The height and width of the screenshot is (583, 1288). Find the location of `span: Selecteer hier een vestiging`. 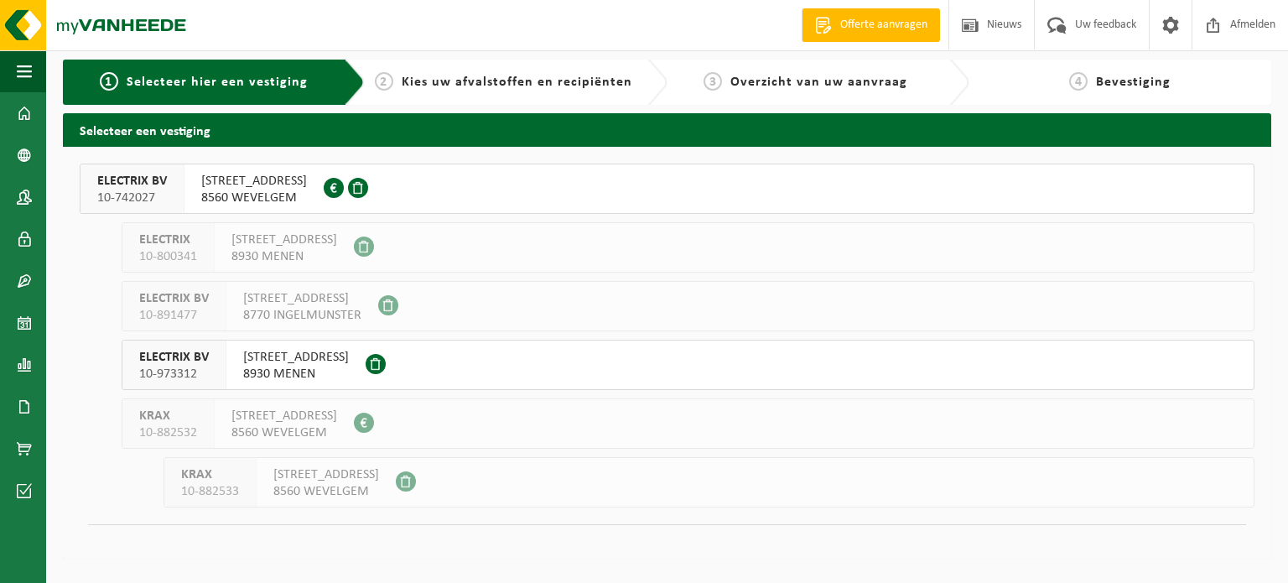

span: Selecteer hier een vestiging is located at coordinates (217, 82).